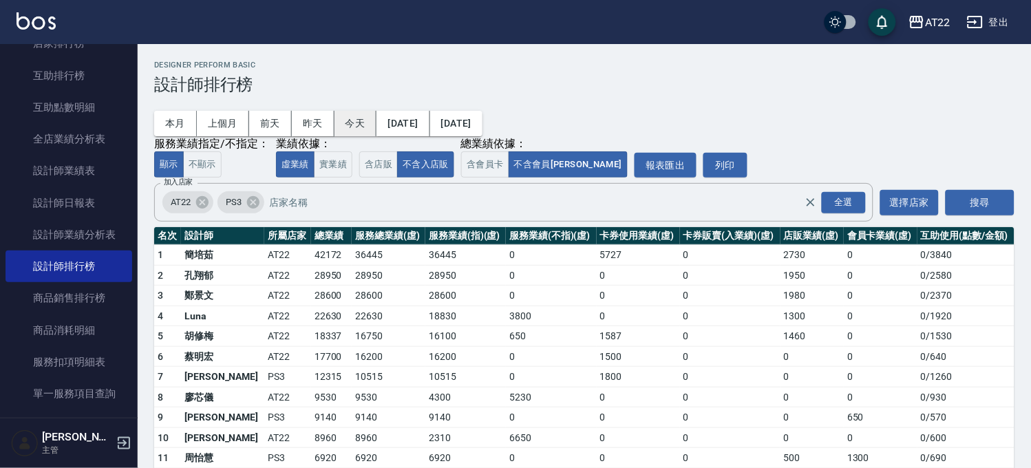 Image resolution: width=1031 pixels, height=468 pixels. What do you see at coordinates (966, 316) in the screenshot?
I see `td: 0 / 1920` at bounding box center [966, 316].